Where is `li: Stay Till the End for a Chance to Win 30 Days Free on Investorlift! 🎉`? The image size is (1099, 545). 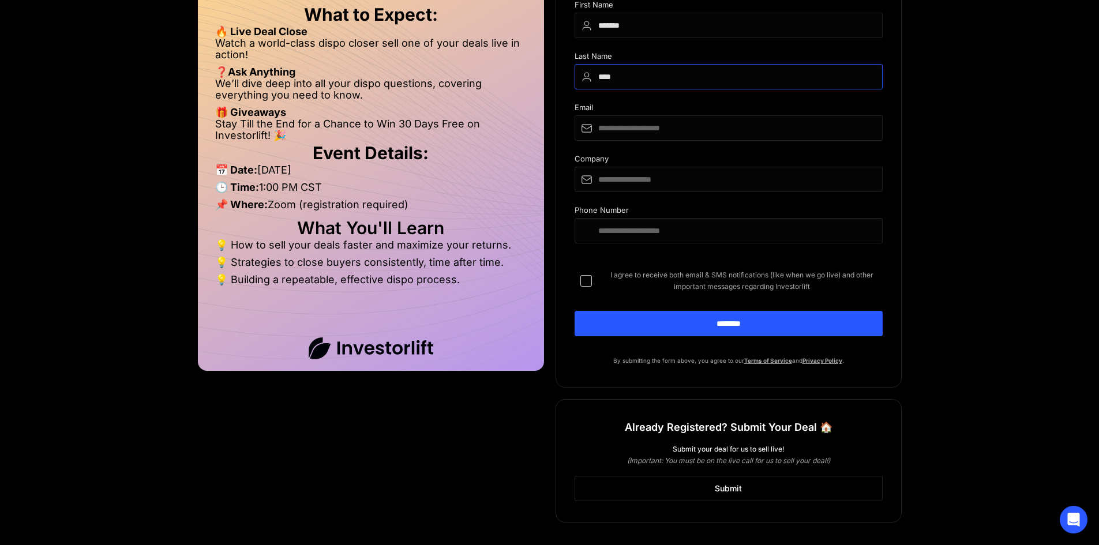 li: Stay Till the End for a Chance to Win 30 Days Free on Investorlift! 🎉 is located at coordinates (371, 130).